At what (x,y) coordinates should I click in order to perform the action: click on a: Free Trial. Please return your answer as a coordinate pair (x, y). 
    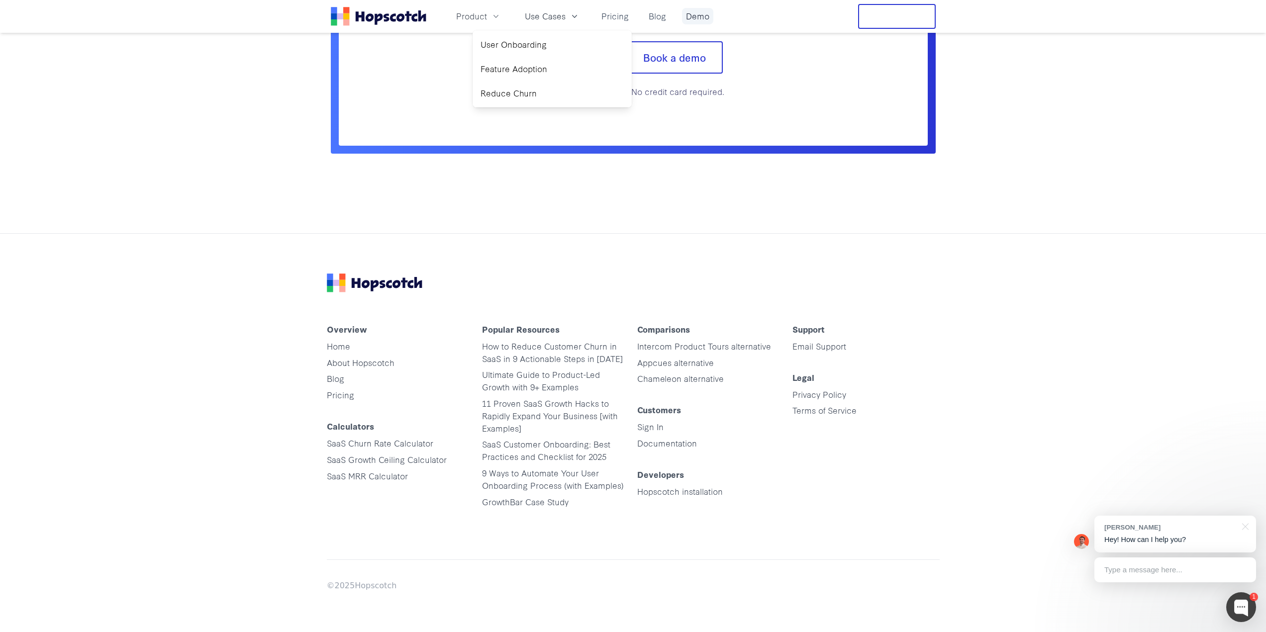
    Looking at the image, I should click on (897, 16).